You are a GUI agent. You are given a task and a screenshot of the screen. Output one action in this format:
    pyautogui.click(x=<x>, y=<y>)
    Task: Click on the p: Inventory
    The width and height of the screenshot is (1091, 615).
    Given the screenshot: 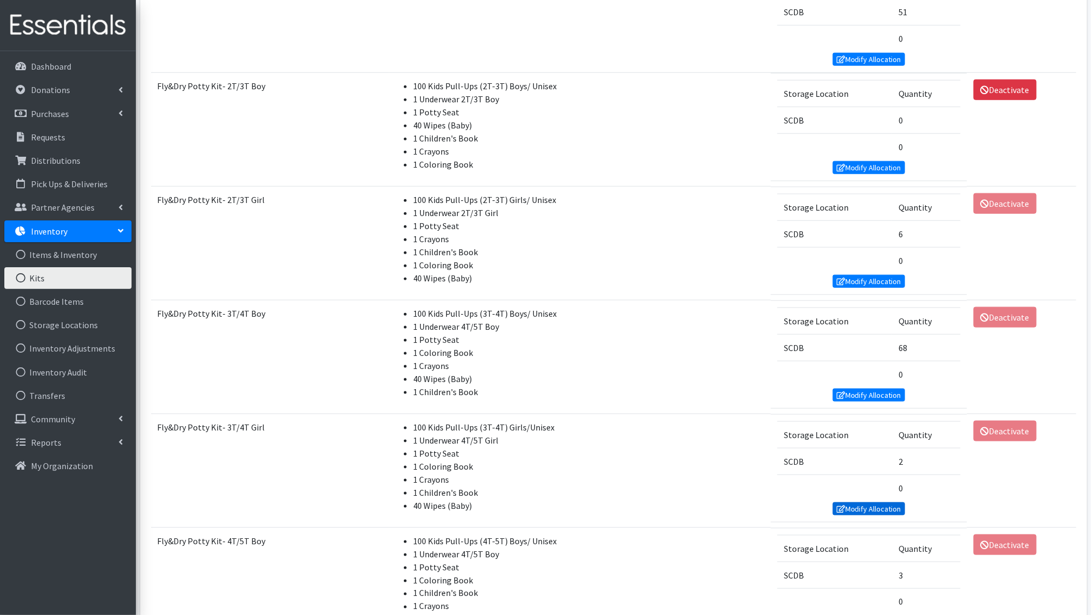 What is the action you would take?
    pyautogui.click(x=49, y=231)
    